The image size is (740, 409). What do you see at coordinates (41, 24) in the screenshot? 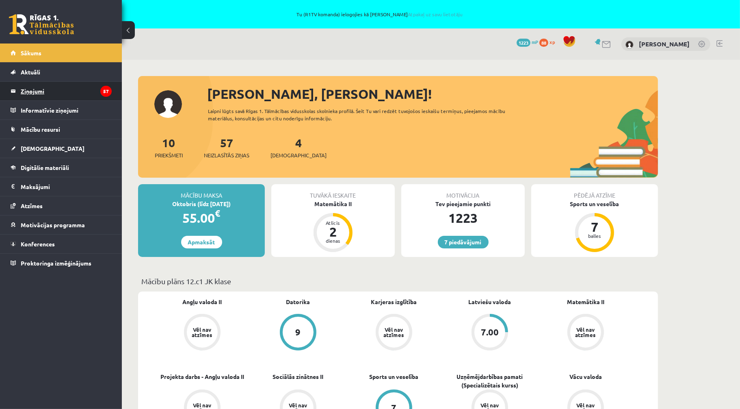
I see `a: Rīgas 1. Tālmācības vidusskola` at bounding box center [41, 24].